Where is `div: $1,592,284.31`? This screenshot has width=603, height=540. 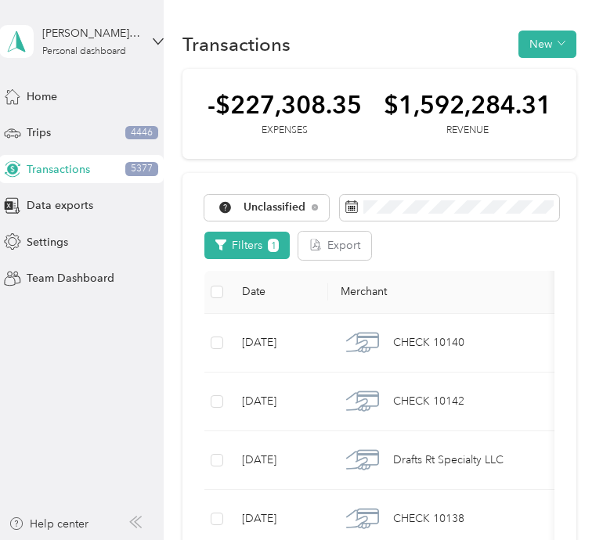
div: $1,592,284.31 is located at coordinates (467, 104).